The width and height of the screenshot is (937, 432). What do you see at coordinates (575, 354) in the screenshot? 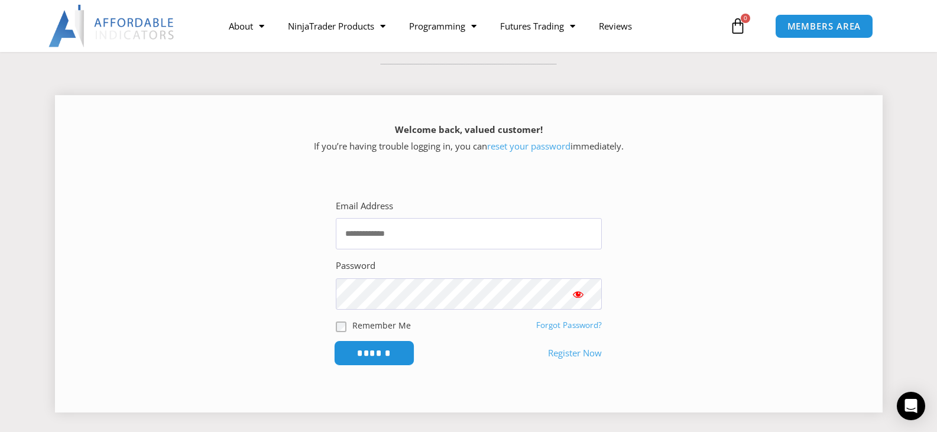
I see `a: Register Now` at bounding box center [575, 354].